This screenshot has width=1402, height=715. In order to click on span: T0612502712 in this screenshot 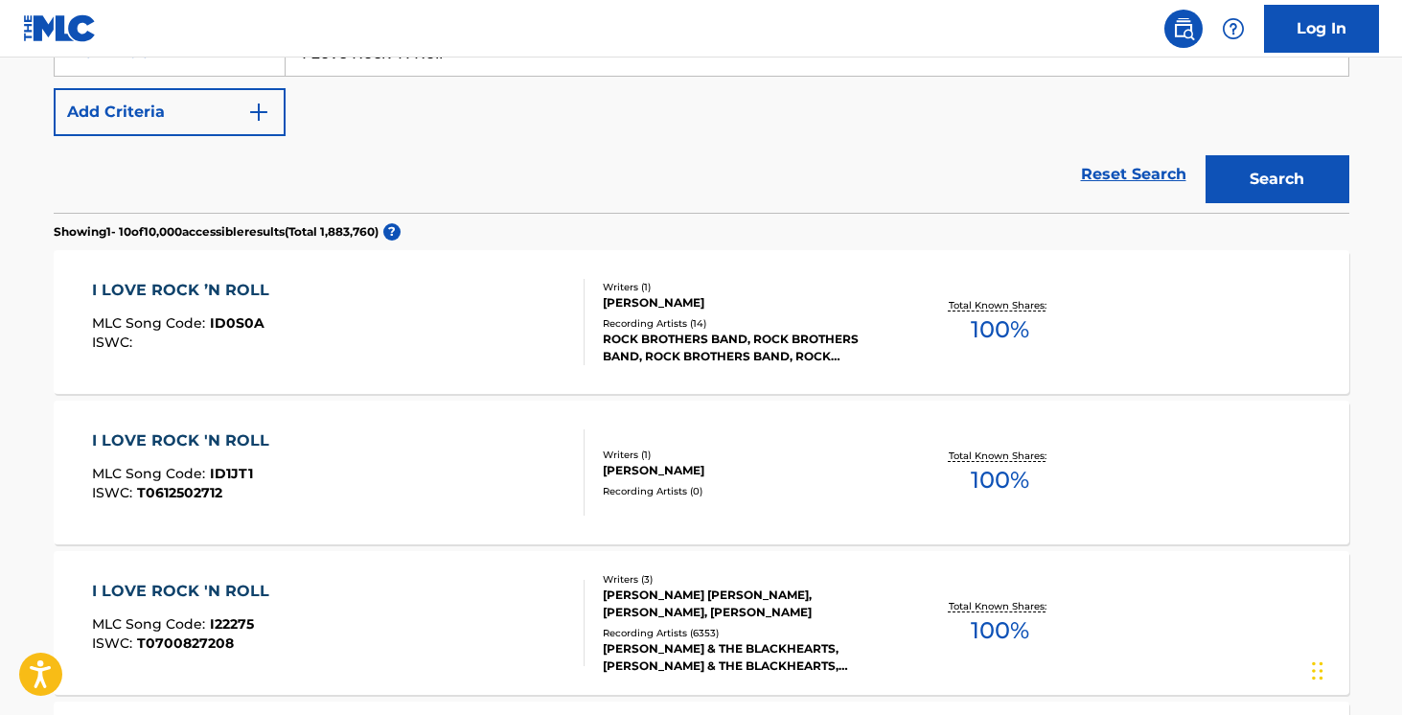, I will do `click(179, 493)`.